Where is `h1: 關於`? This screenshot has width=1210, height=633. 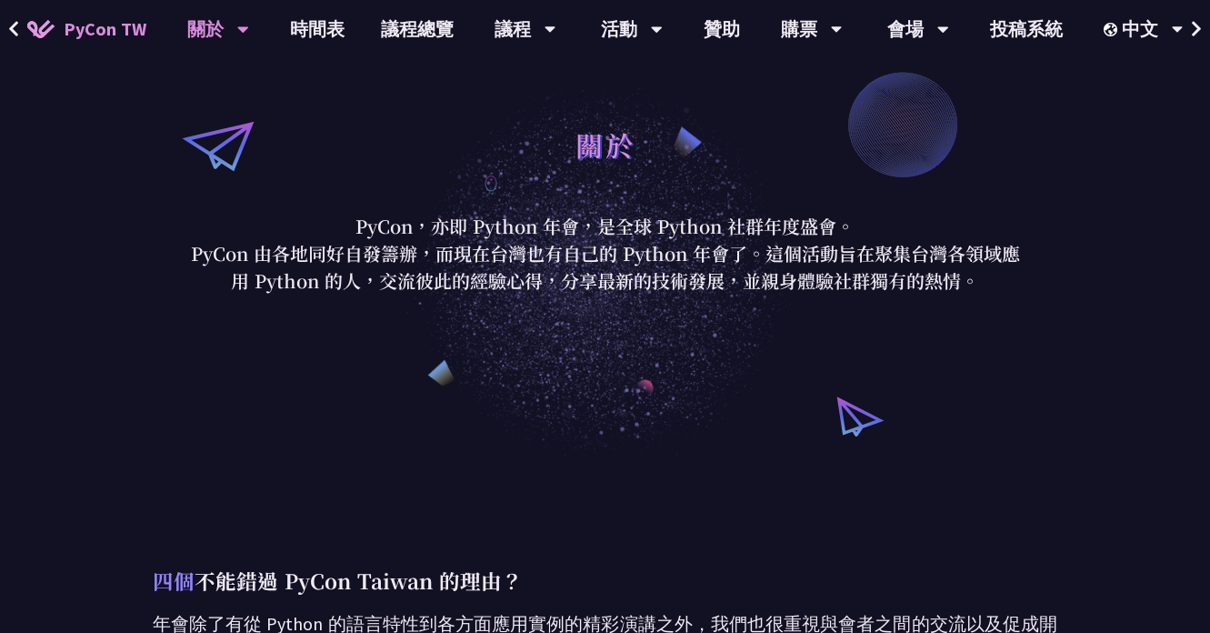 h1: 關於 is located at coordinates (605, 145).